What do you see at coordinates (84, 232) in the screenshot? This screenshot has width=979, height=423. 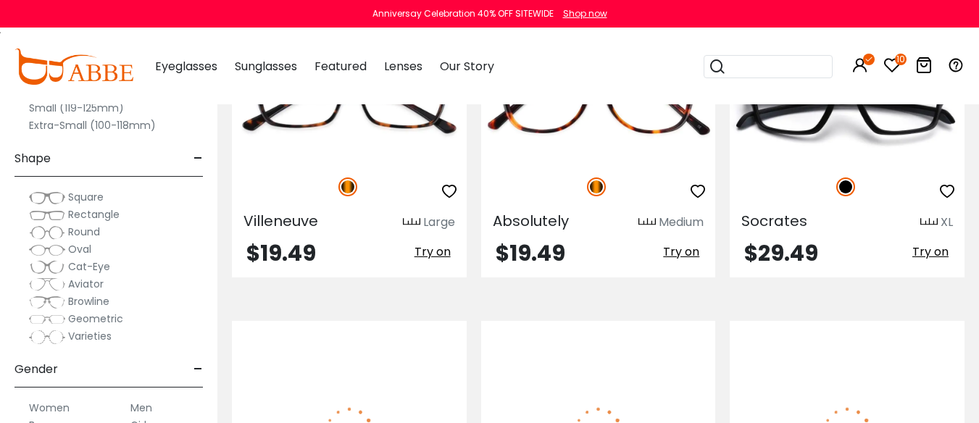 I see `span: Round` at bounding box center [84, 232].